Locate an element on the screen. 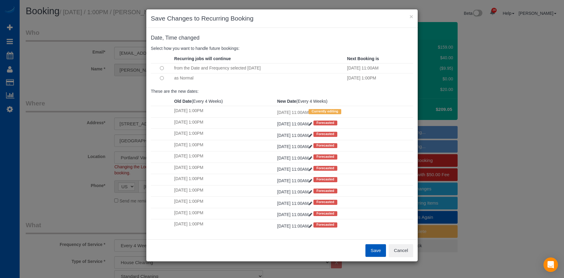 The height and width of the screenshot is (278, 564). h4: changed is located at coordinates (282, 38).